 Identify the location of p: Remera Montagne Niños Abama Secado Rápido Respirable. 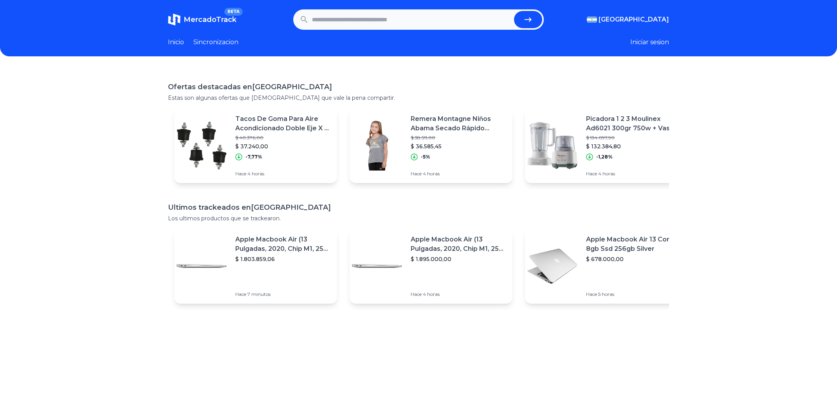
(458, 124).